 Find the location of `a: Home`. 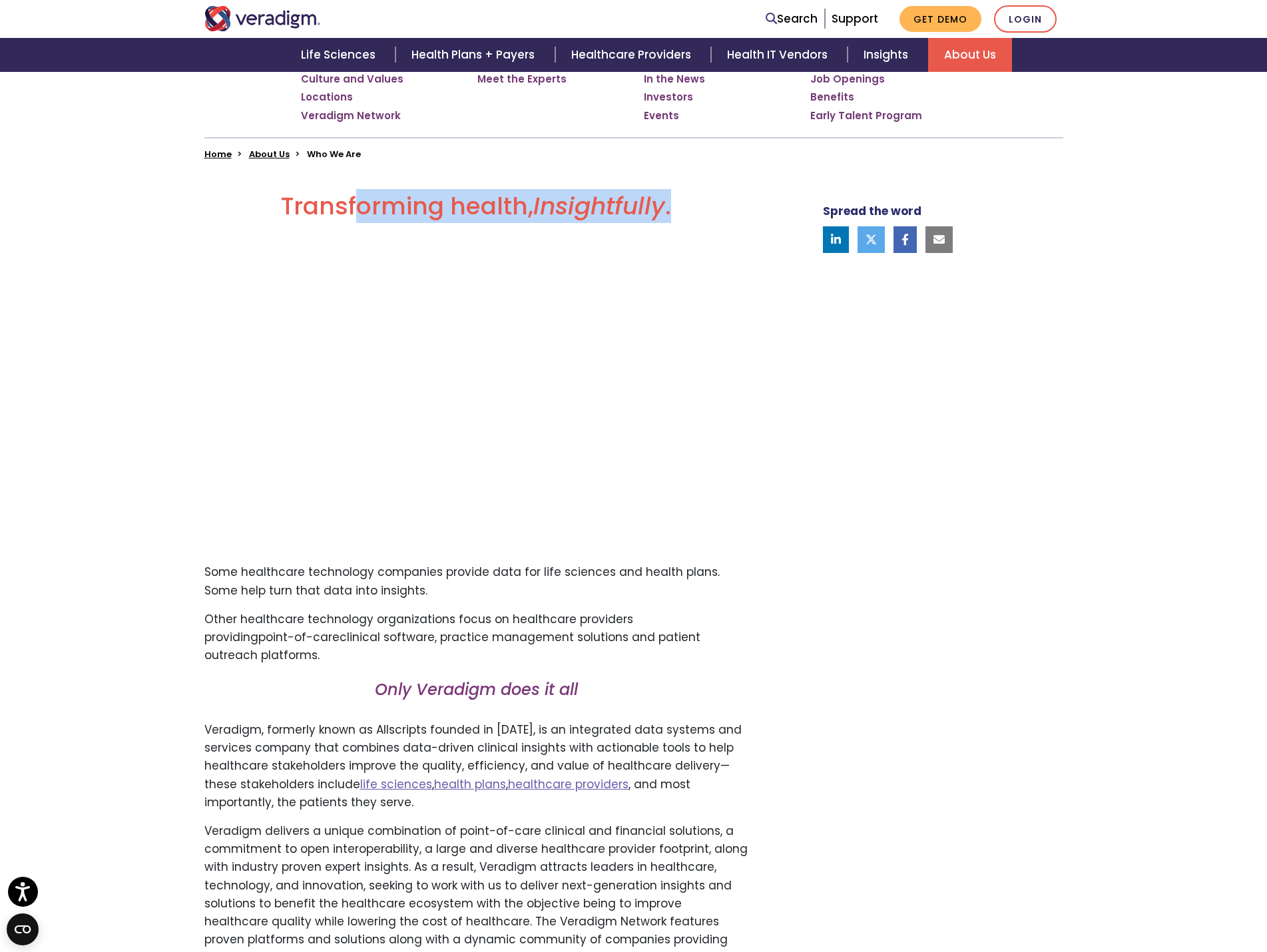

a: Home is located at coordinates (218, 154).